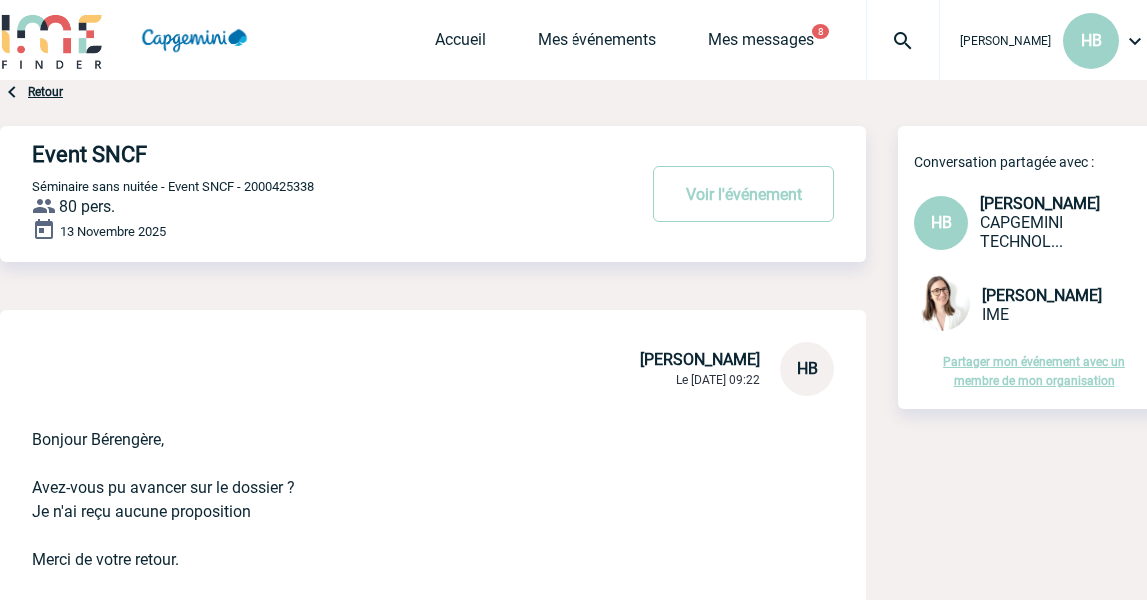  I want to click on span: Séminaire sans nuitée - Event SNCF - 2000425338, so click(173, 186).